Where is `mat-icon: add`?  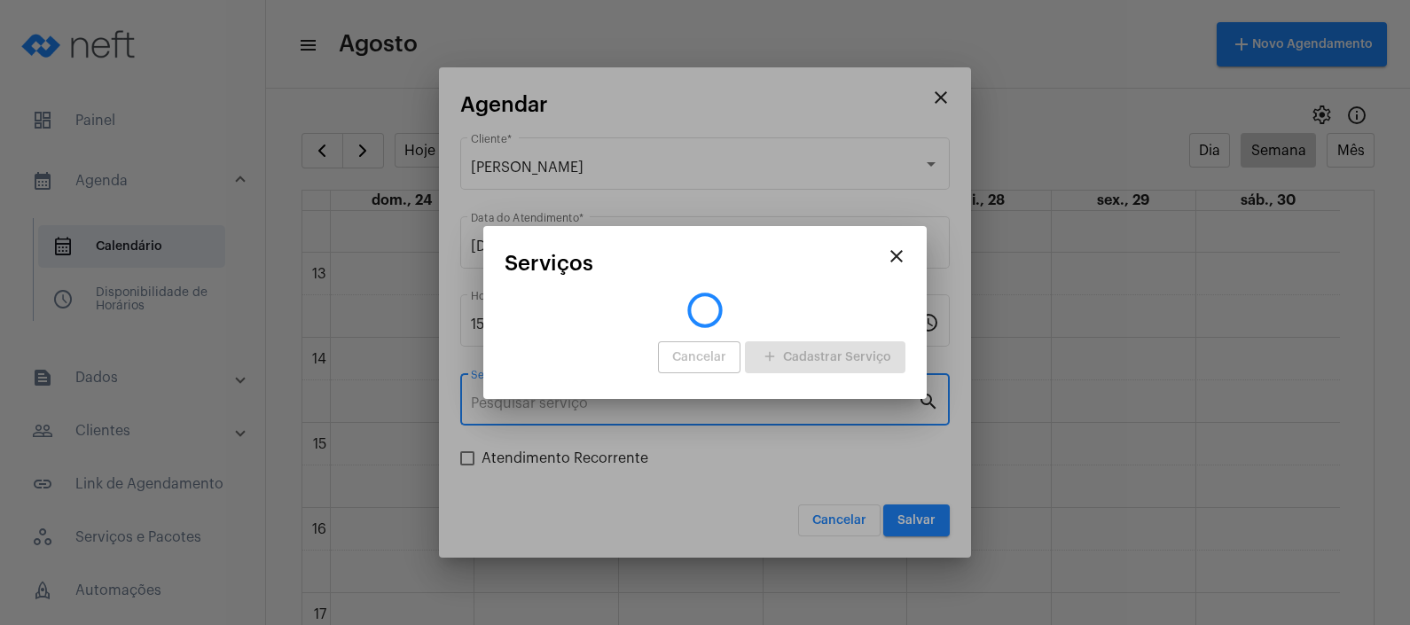
mat-icon: add is located at coordinates (770, 357).